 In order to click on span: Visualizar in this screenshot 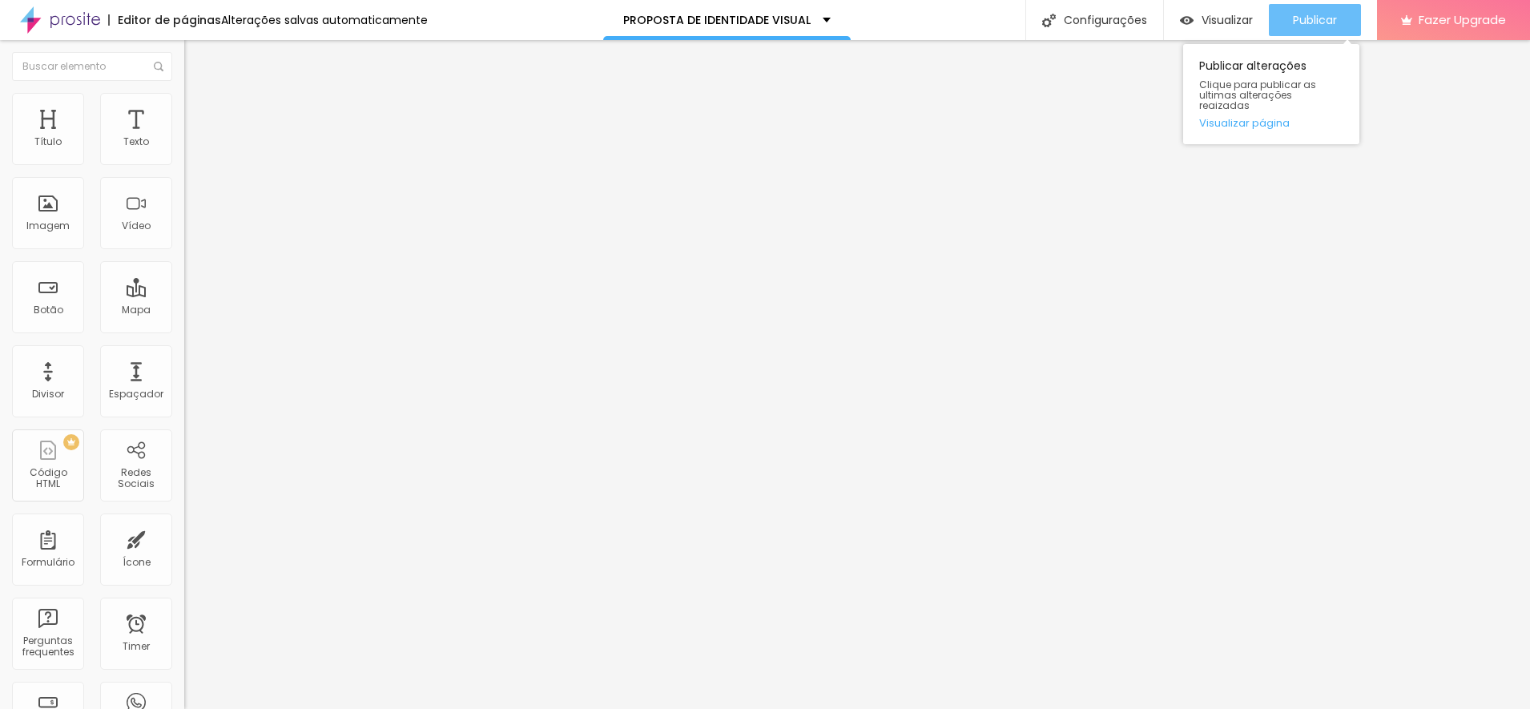, I will do `click(1227, 20)`.